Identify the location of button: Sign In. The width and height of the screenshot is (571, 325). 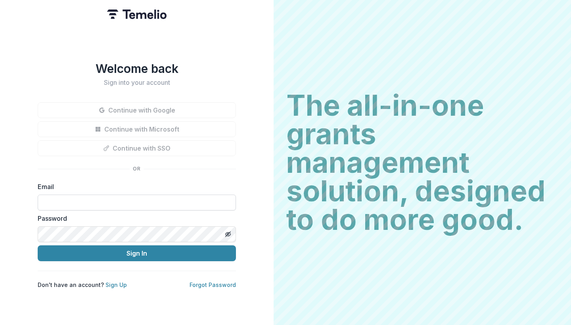
(137, 253).